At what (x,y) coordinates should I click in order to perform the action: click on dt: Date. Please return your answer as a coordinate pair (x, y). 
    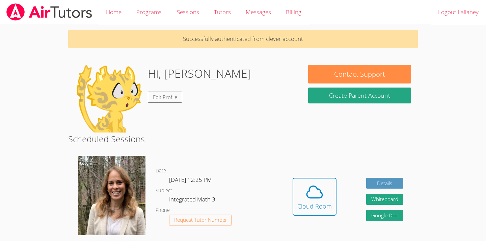
    Looking at the image, I should click on (161, 171).